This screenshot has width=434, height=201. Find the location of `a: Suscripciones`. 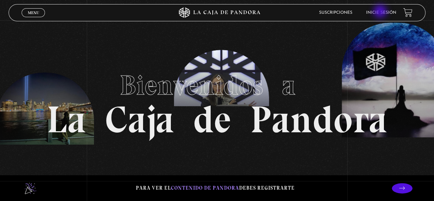

a: Suscripciones is located at coordinates (335, 13).